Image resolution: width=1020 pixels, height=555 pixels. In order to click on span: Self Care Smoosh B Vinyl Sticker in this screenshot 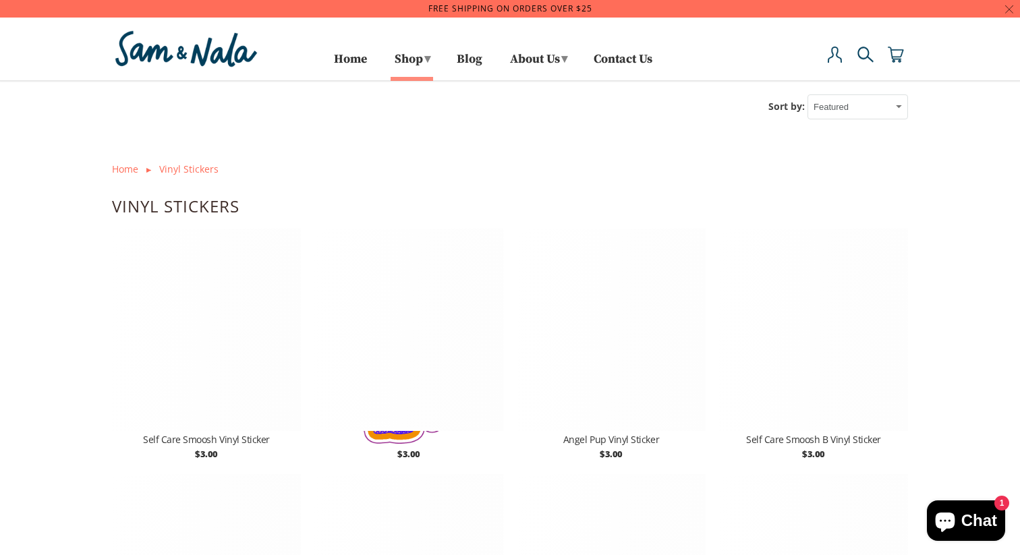, I will do `click(813, 440)`.